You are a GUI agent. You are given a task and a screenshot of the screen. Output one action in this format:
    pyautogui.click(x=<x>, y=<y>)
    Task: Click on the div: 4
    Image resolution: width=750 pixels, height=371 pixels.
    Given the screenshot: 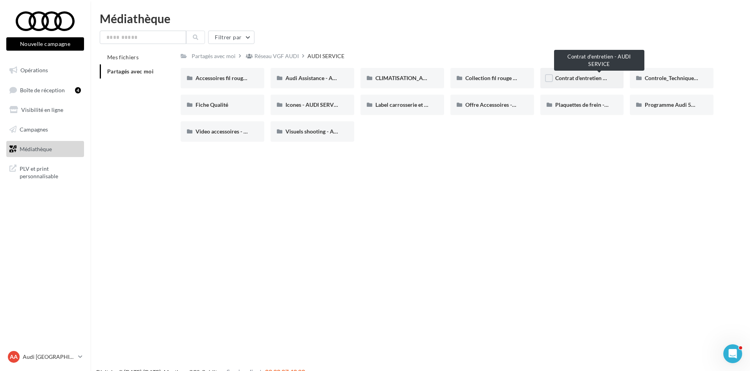 What is the action you would take?
    pyautogui.click(x=78, y=90)
    